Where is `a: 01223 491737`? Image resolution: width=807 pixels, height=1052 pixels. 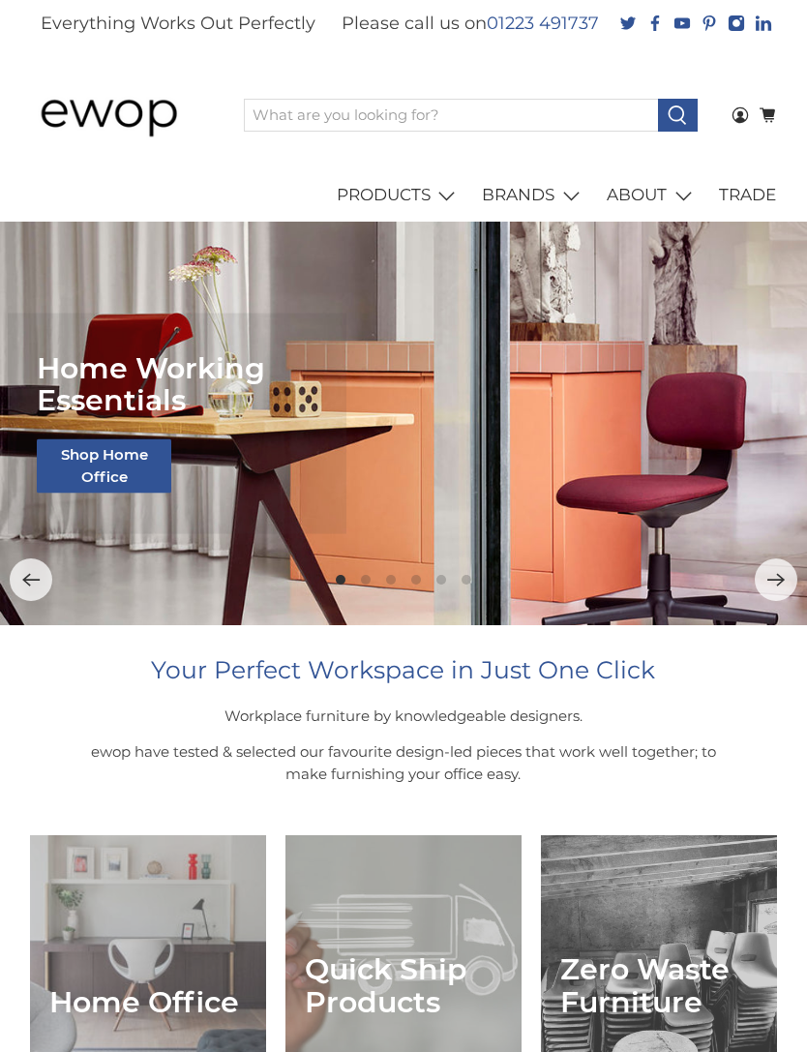
a: 01223 491737 is located at coordinates (543, 23).